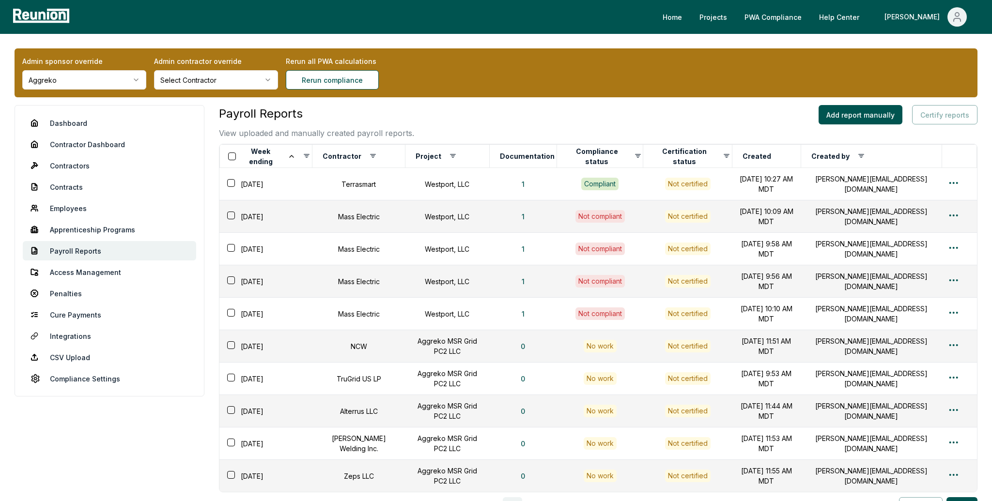 This screenshot has width=992, height=501. I want to click on a: Help Center, so click(839, 17).